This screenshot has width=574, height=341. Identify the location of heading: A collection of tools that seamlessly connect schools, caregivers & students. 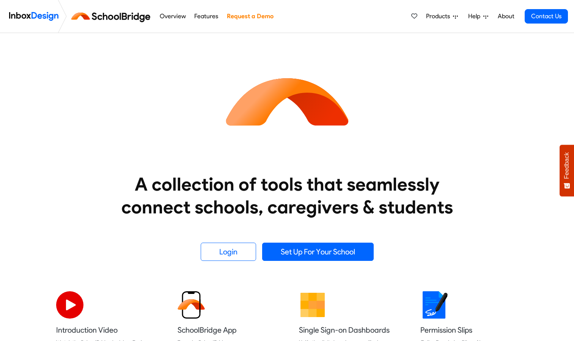
(287, 195).